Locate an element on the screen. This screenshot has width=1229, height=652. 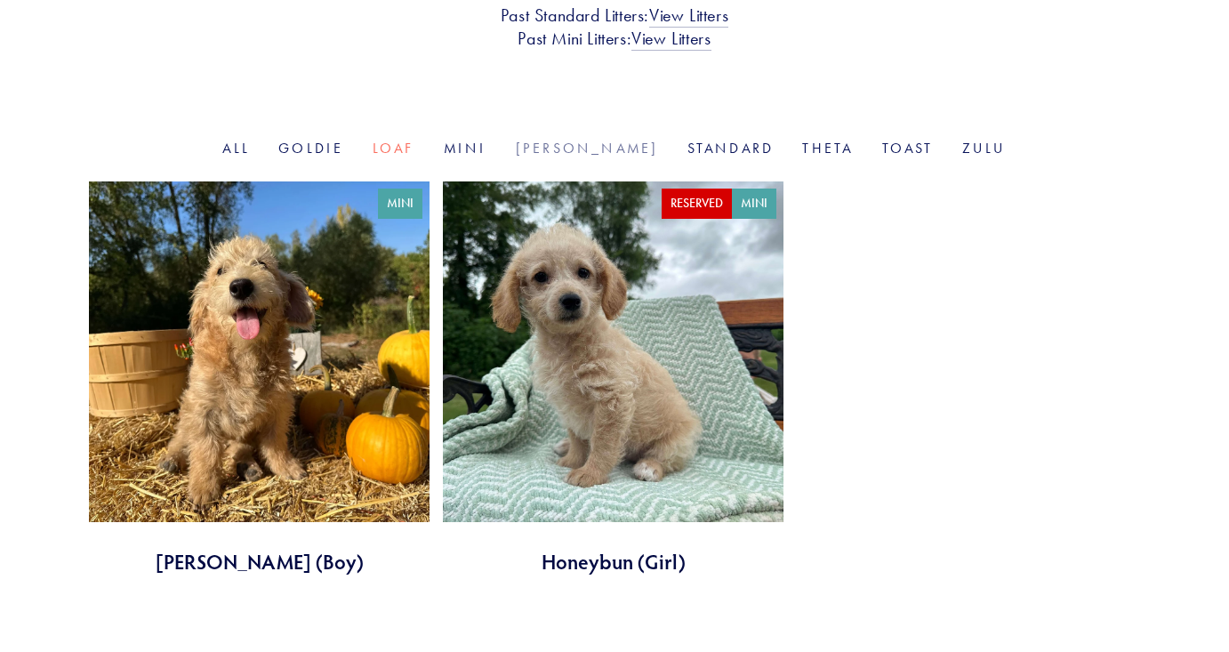
a: Theta is located at coordinates (827, 148).